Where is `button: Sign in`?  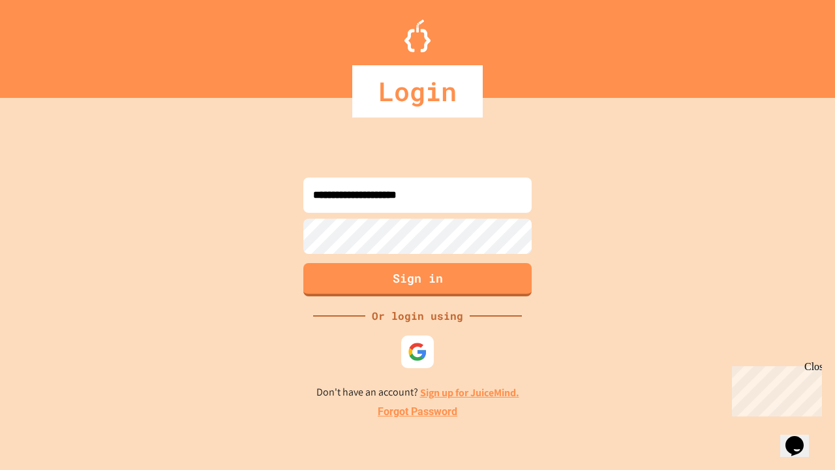 button: Sign in is located at coordinates (418, 279).